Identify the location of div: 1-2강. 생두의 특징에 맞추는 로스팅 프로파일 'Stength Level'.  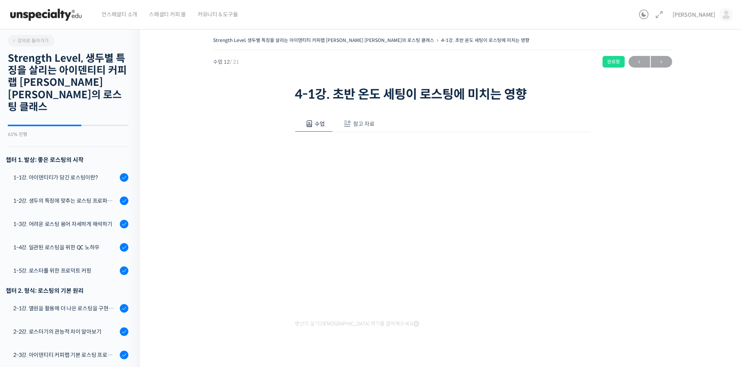
(65, 201).